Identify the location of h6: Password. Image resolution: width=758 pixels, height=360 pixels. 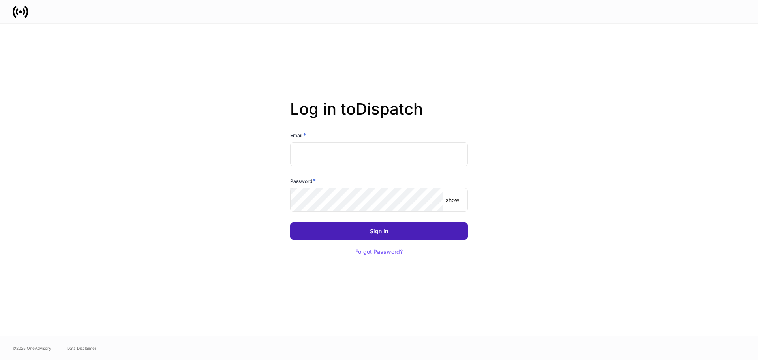
(303, 181).